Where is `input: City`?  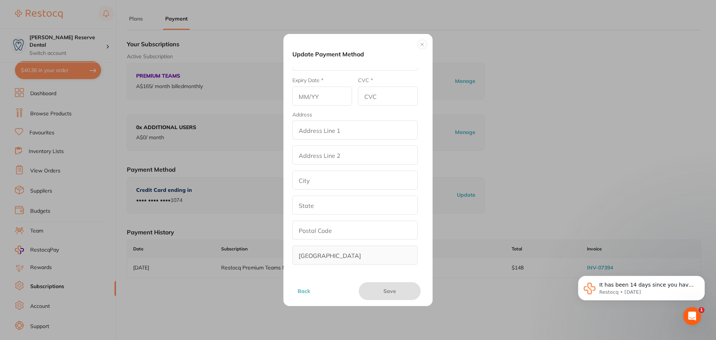 input: City is located at coordinates (355, 180).